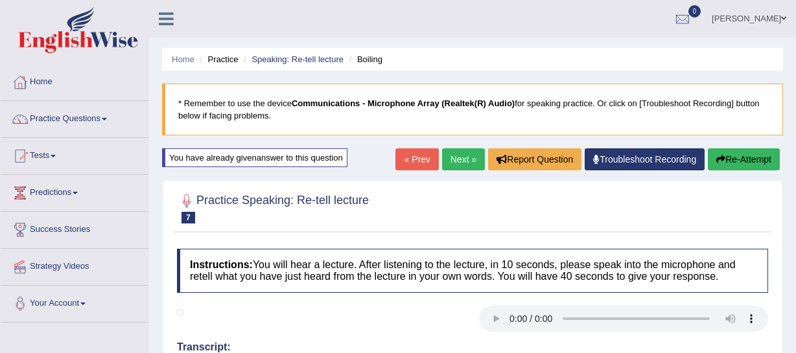  Describe the element at coordinates (417, 159) in the screenshot. I see `a: « Prev` at that location.